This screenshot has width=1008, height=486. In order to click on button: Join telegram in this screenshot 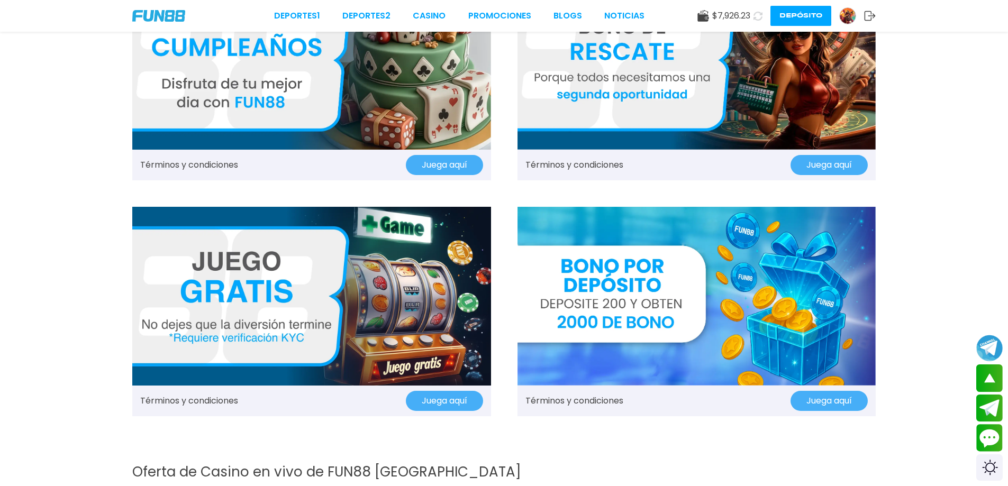, I will do `click(989, 408)`.